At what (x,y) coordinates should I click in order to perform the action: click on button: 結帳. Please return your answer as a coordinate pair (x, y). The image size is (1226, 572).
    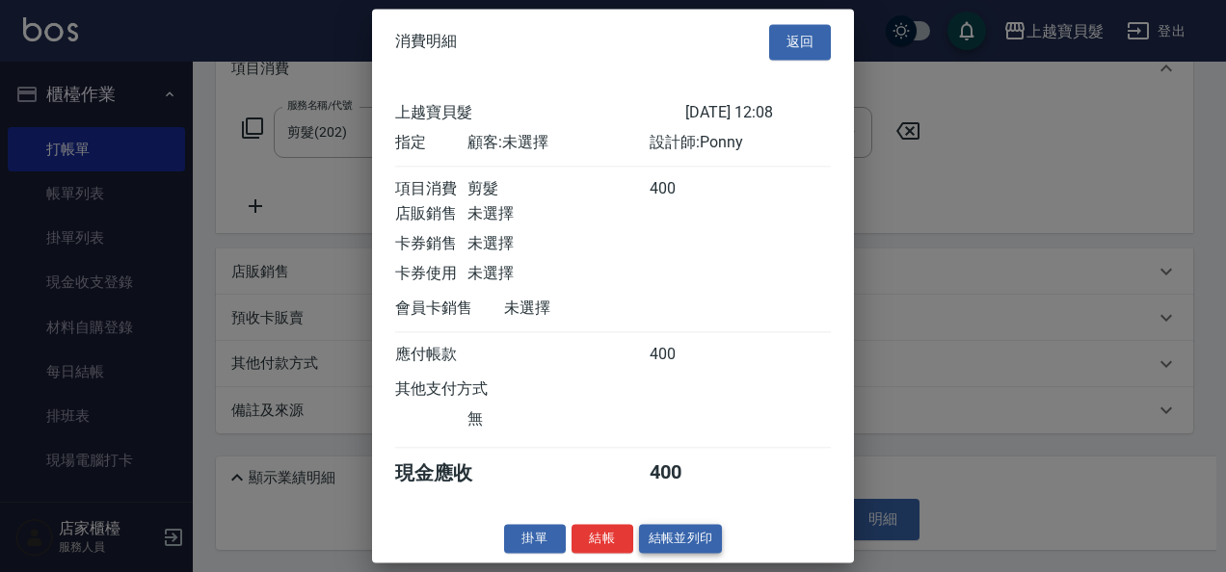
    Looking at the image, I should click on (602, 539).